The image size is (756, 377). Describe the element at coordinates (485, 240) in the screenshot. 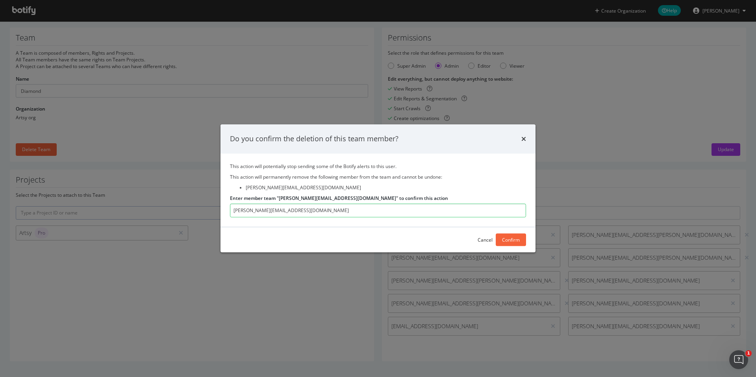

I see `div: Cancel` at that location.